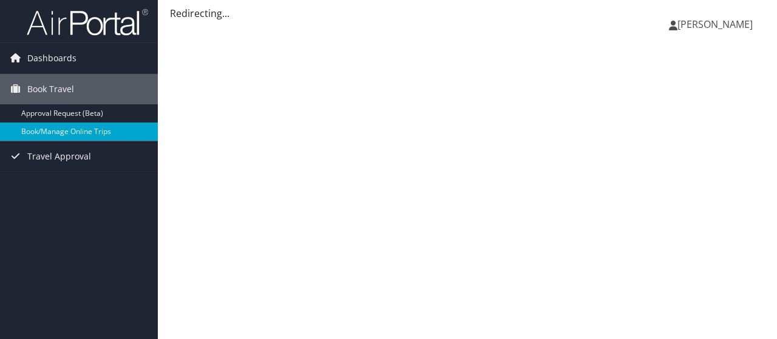 This screenshot has height=339, width=777. I want to click on span: Dashboards, so click(52, 58).